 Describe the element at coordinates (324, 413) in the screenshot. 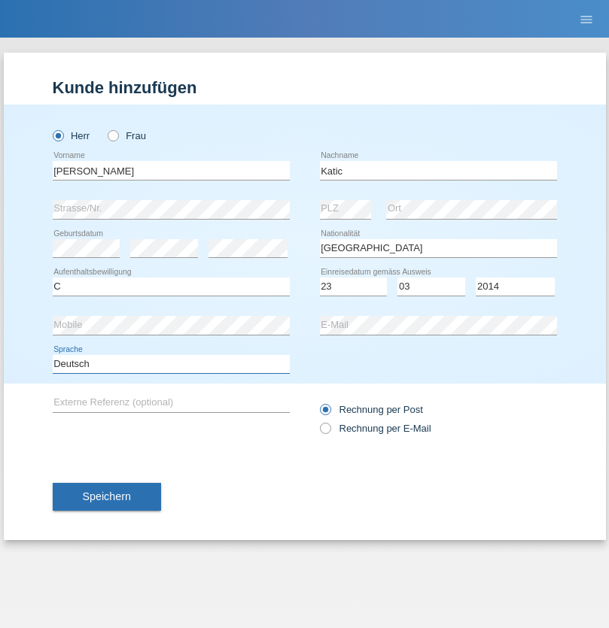

I see `input: Rechnung per Post` at that location.